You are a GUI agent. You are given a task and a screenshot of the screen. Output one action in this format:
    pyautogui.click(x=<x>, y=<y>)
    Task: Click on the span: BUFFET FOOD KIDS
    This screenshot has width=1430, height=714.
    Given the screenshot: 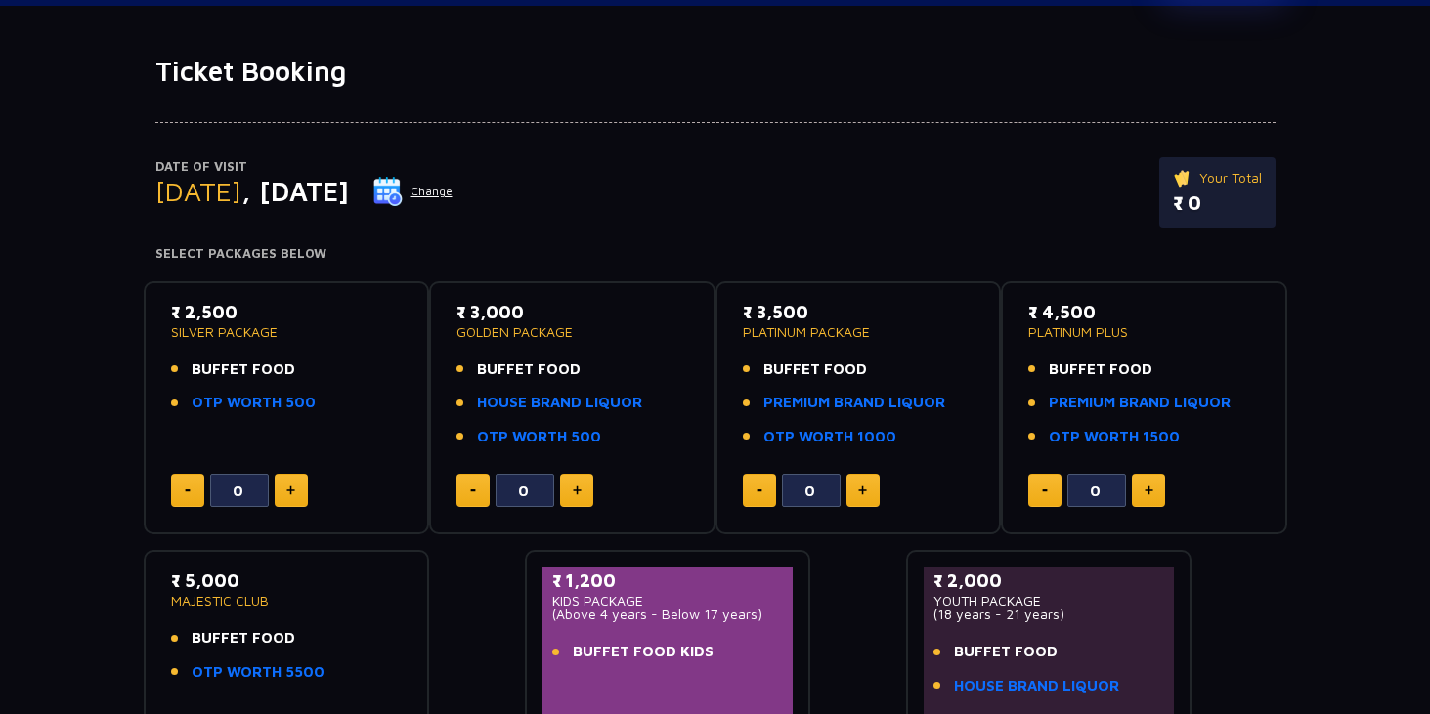 What is the action you would take?
    pyautogui.click(x=643, y=652)
    